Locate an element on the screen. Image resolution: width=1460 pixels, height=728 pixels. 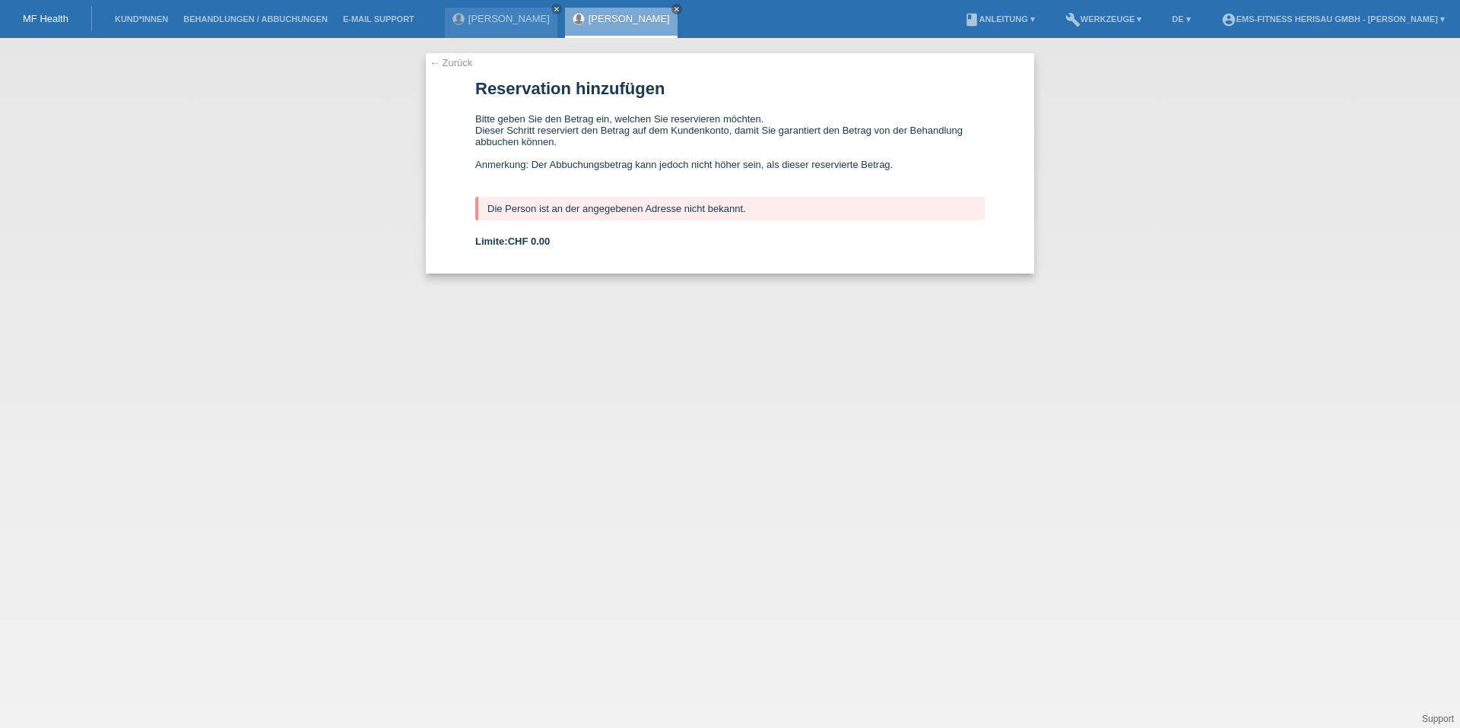
a: bookAnleitung ▾ is located at coordinates (999, 19).